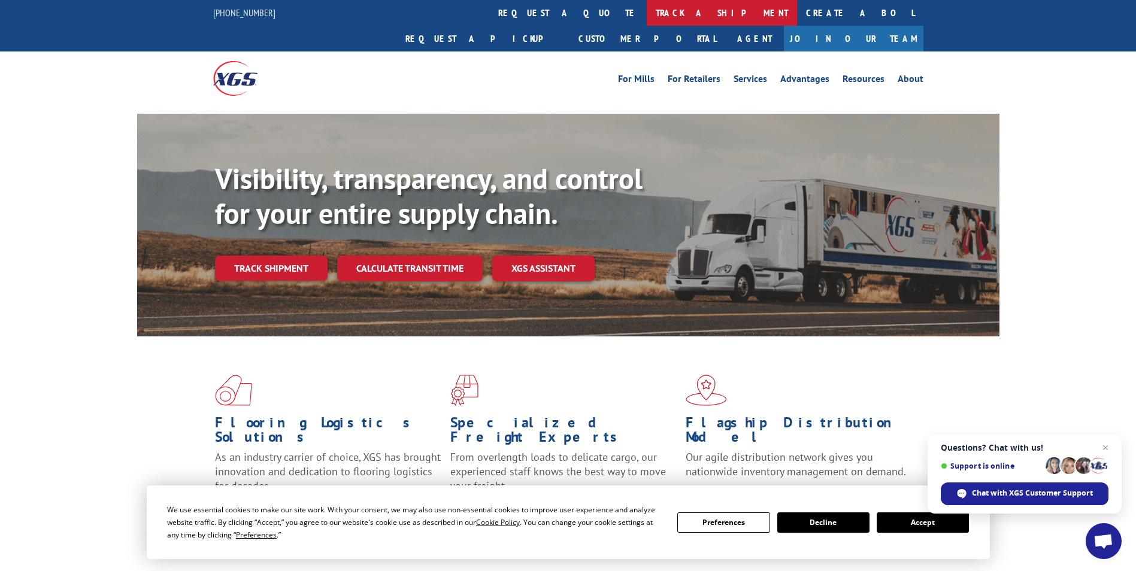 This screenshot has width=1136, height=571. Describe the element at coordinates (1024, 448) in the screenshot. I see `span: Questions? Chat with us!` at that location.